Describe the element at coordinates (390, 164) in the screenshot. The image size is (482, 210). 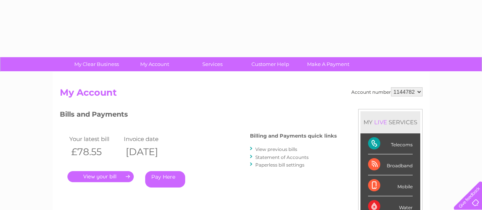
I see `div: Broadband` at that location.